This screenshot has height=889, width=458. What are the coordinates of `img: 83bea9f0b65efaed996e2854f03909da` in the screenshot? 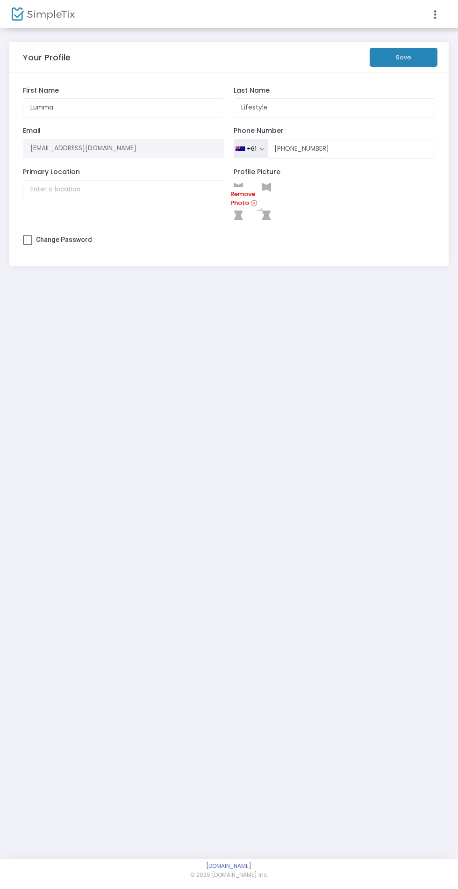 It's located at (253, 201).